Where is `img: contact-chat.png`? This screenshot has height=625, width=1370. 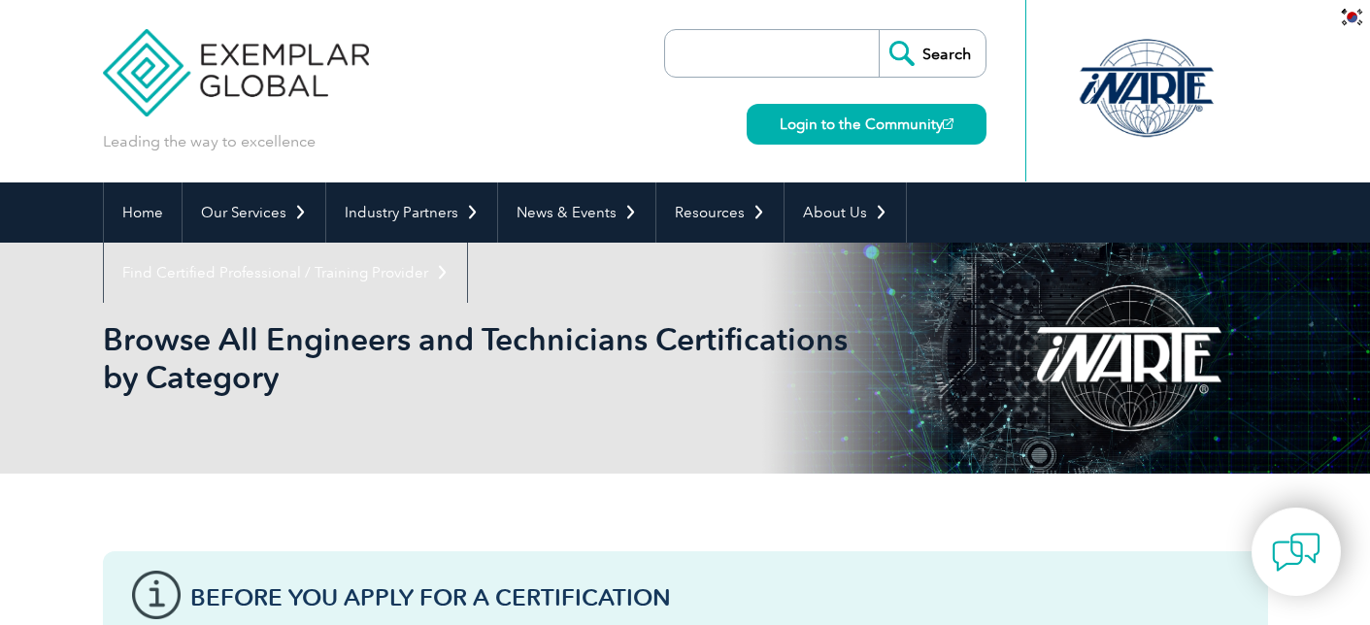
img: contact-chat.png is located at coordinates (1297, 553).